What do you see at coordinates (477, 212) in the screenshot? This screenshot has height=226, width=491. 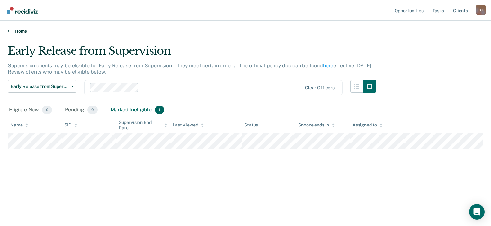 I see `div: Open Intercom Messenger` at bounding box center [477, 212].